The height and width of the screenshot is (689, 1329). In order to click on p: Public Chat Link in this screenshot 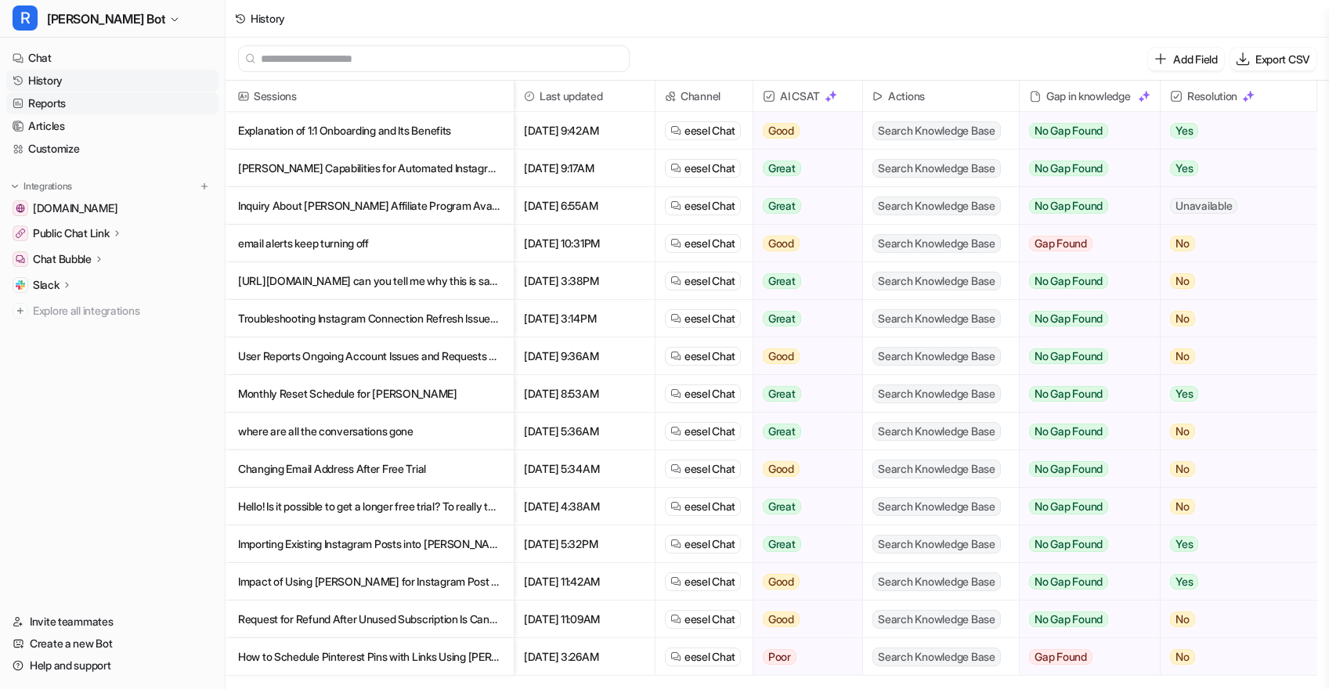, I will do `click(71, 233)`.